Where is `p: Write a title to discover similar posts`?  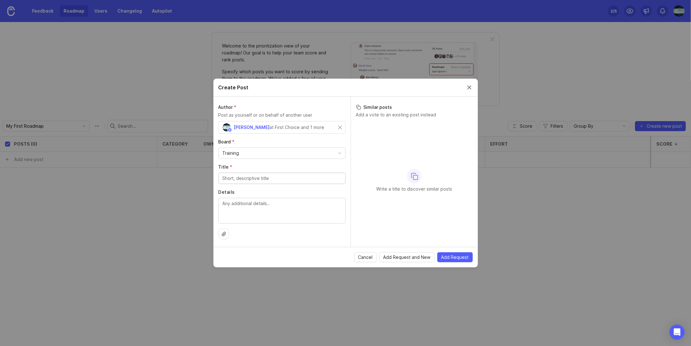 p: Write a title to discover similar posts is located at coordinates (414, 189).